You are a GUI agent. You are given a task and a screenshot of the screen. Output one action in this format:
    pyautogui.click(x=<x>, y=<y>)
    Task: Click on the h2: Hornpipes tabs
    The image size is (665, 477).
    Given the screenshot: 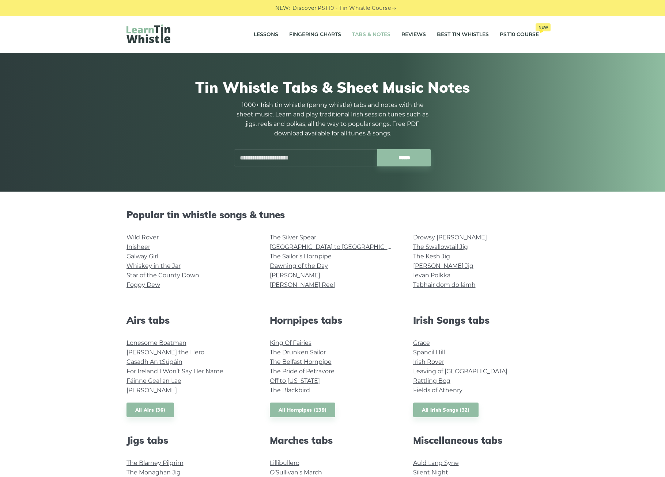 What is the action you would take?
    pyautogui.click(x=332, y=320)
    